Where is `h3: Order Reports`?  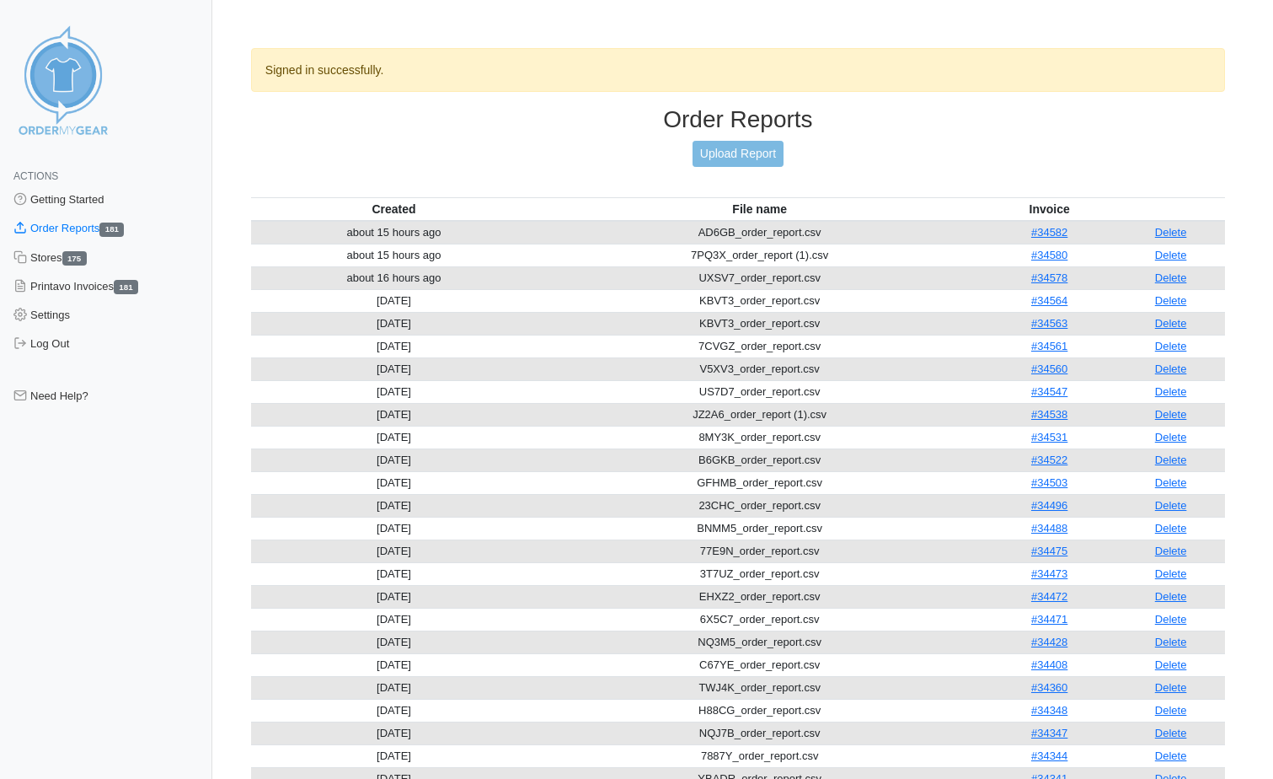
h3: Order Reports is located at coordinates (738, 120).